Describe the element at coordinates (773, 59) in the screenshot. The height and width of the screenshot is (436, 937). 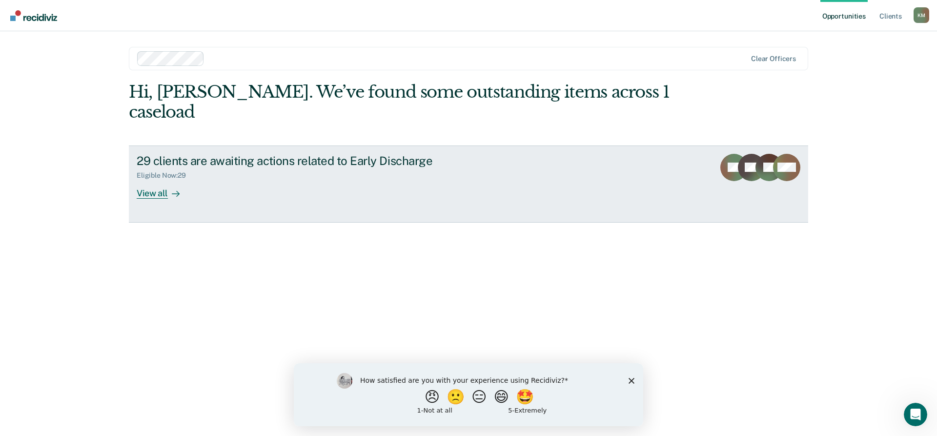
I see `div: Clear officers` at that location.